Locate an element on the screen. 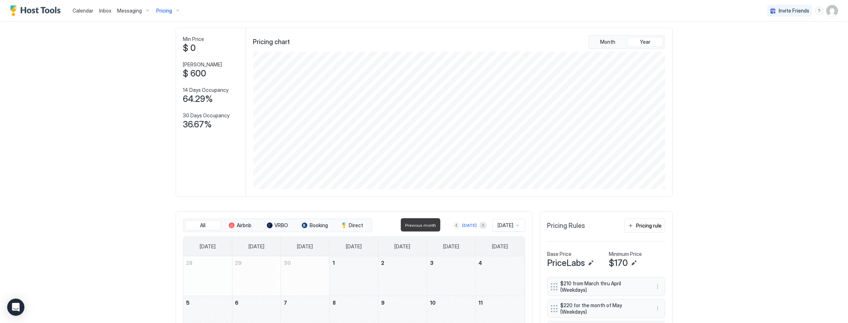  button: Next month is located at coordinates (483, 226).